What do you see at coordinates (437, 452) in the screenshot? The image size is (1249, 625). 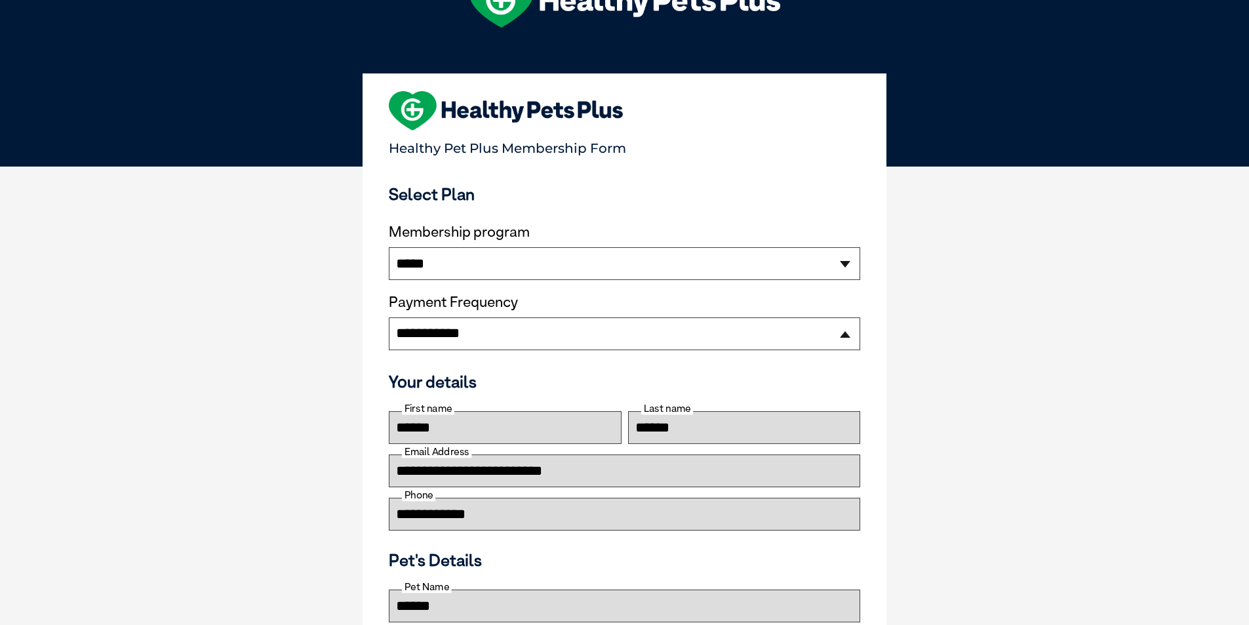 I see `label: Email Address` at bounding box center [437, 452].